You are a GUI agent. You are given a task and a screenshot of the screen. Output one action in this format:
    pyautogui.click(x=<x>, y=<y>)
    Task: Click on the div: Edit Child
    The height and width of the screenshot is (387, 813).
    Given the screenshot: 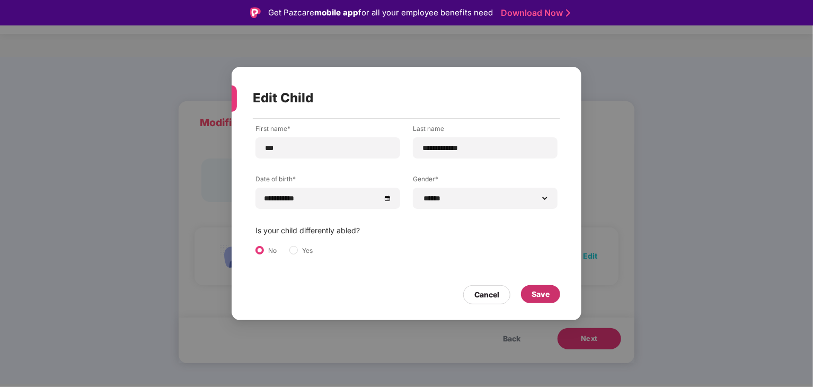 What is the action you would take?
    pyautogui.click(x=394, y=98)
    